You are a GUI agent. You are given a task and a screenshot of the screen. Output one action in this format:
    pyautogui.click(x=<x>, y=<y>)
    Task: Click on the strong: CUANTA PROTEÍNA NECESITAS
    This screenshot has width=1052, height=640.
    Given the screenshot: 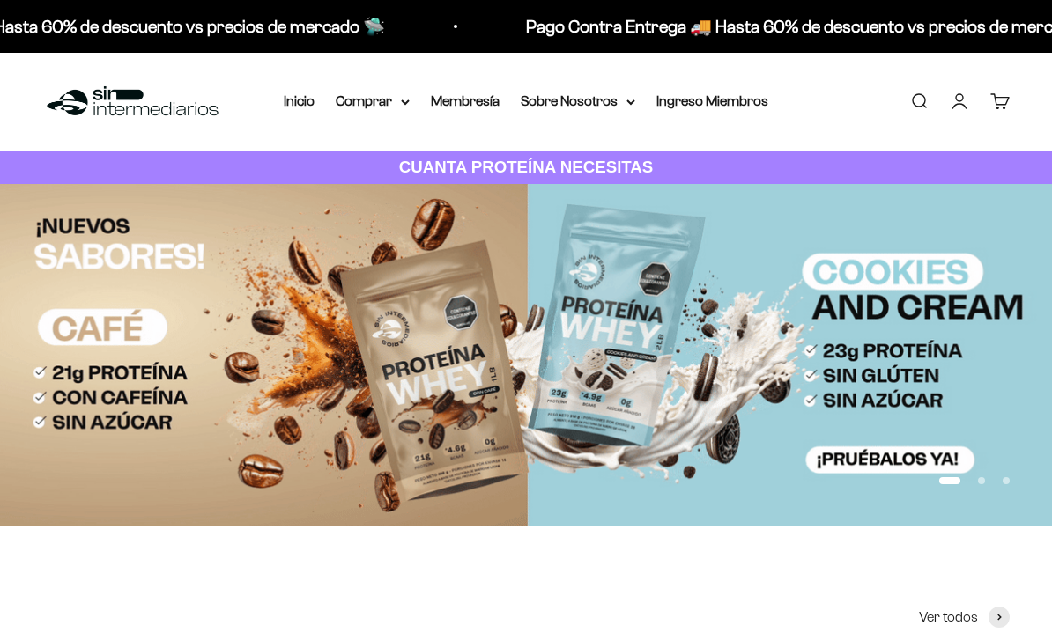 What is the action you would take?
    pyautogui.click(x=526, y=167)
    